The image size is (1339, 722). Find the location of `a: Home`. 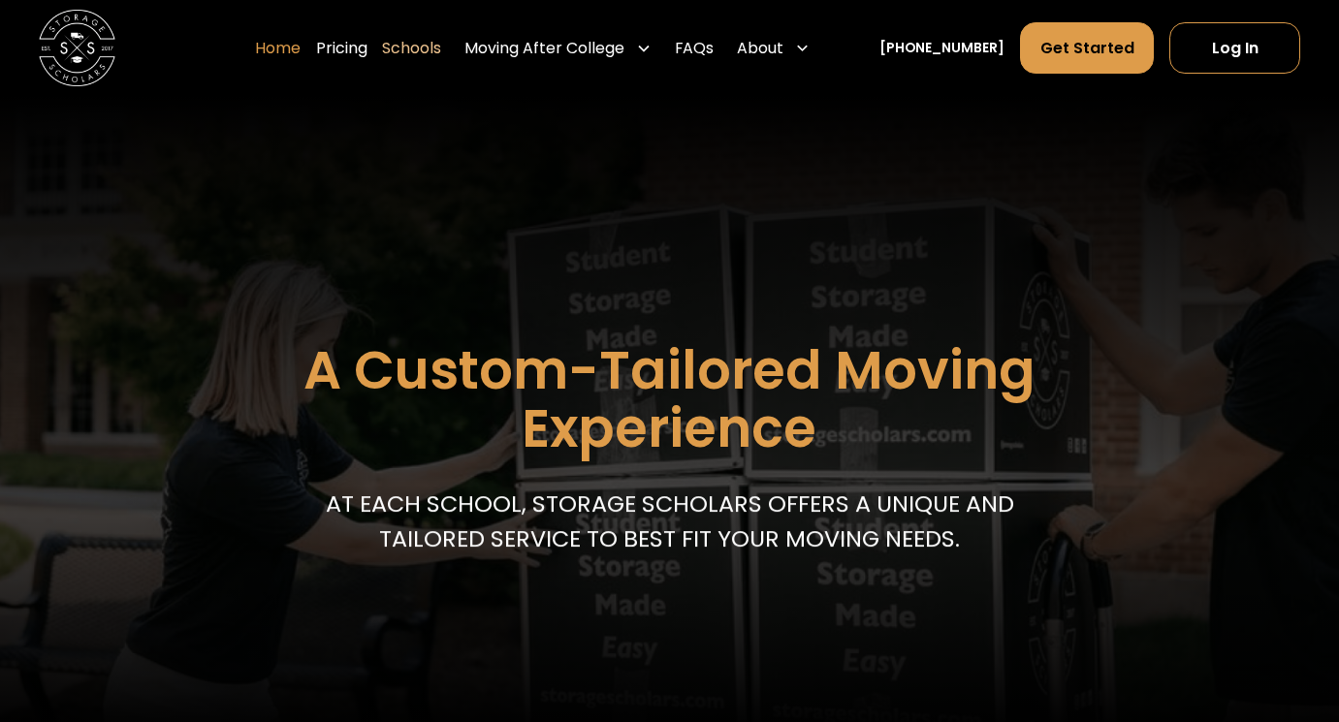

a: Home is located at coordinates (277, 48).